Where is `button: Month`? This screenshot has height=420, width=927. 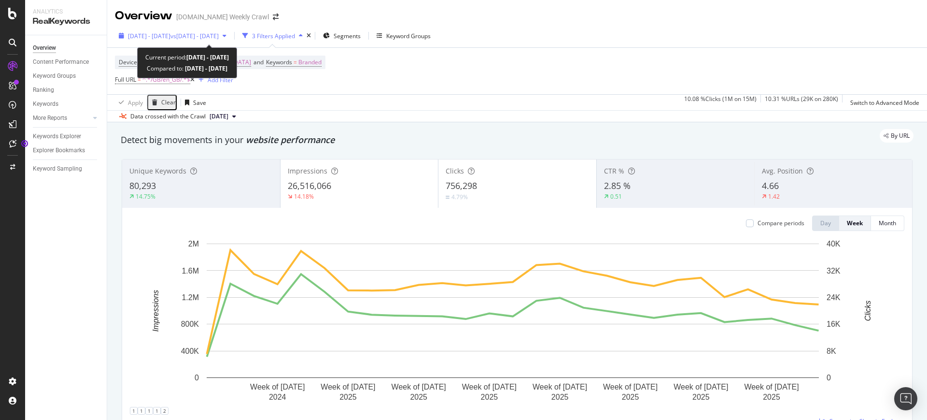
button: Month is located at coordinates (888, 223).